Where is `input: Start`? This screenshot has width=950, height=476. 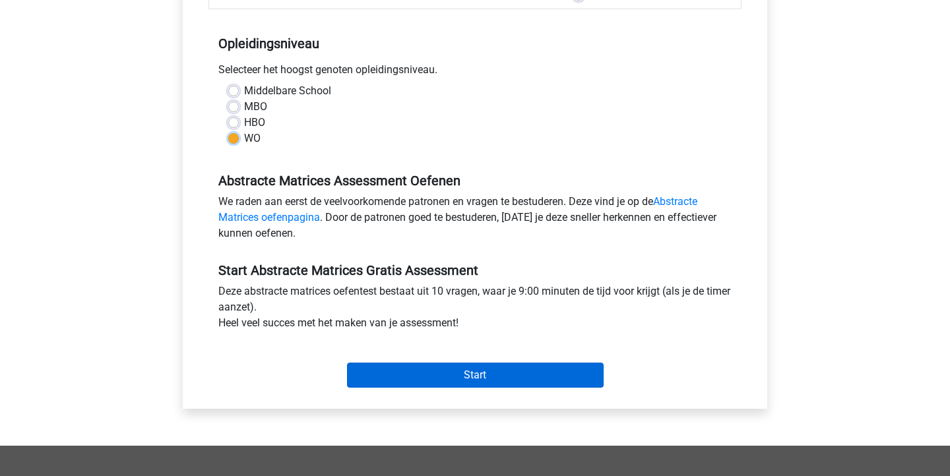
input: Start is located at coordinates (475, 375).